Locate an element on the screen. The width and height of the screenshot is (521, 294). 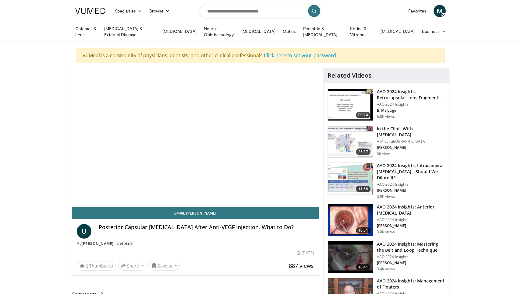
a: Click here to set your password is located at coordinates (300, 55).